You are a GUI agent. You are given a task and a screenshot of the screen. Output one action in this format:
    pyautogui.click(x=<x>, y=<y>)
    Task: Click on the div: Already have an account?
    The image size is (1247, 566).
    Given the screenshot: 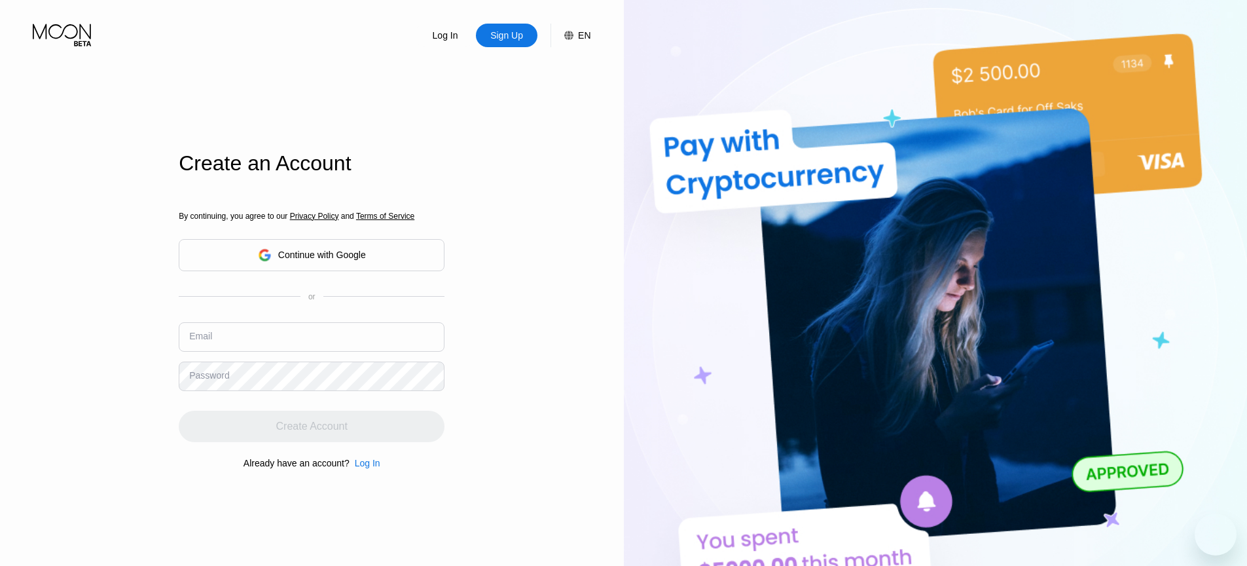 What is the action you would take?
    pyautogui.click(x=297, y=463)
    